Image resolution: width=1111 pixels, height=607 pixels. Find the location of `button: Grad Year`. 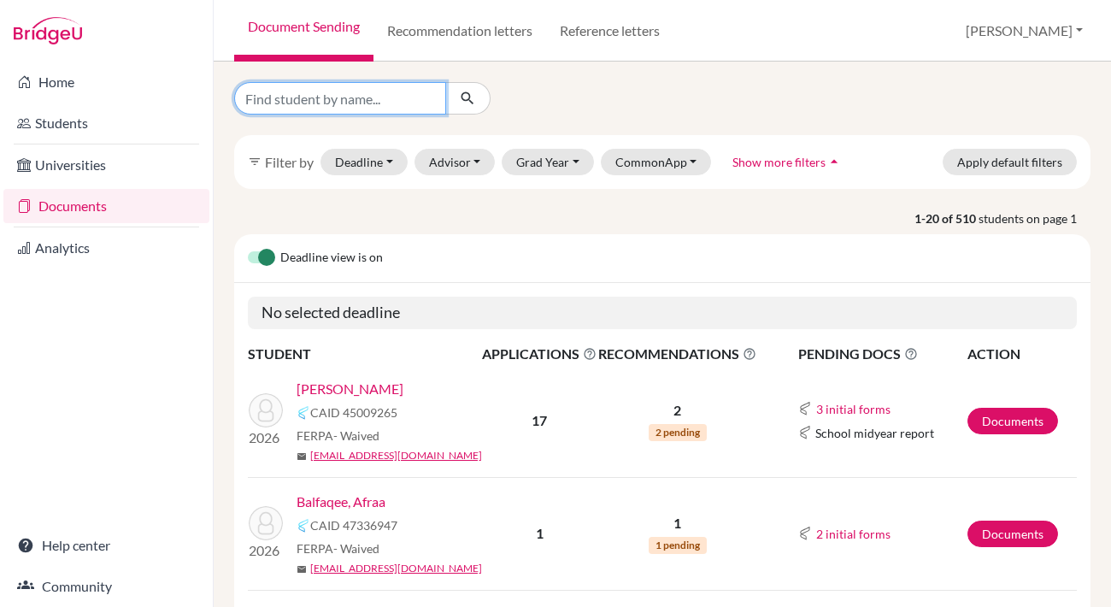

button: Grad Year is located at coordinates (548, 162).